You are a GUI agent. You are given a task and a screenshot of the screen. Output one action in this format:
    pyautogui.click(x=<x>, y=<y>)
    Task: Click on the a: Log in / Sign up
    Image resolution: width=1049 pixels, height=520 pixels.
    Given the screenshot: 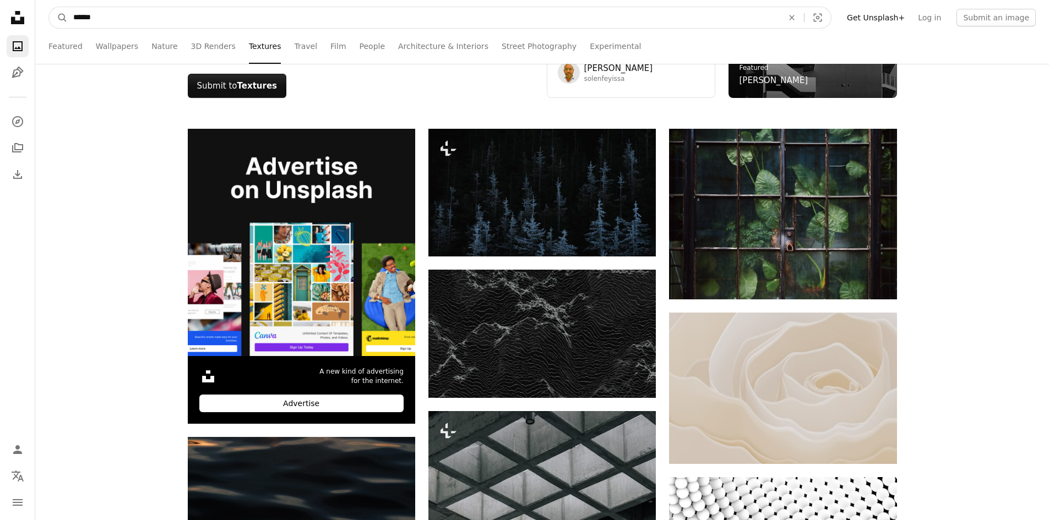 What is the action you would take?
    pyautogui.click(x=18, y=450)
    